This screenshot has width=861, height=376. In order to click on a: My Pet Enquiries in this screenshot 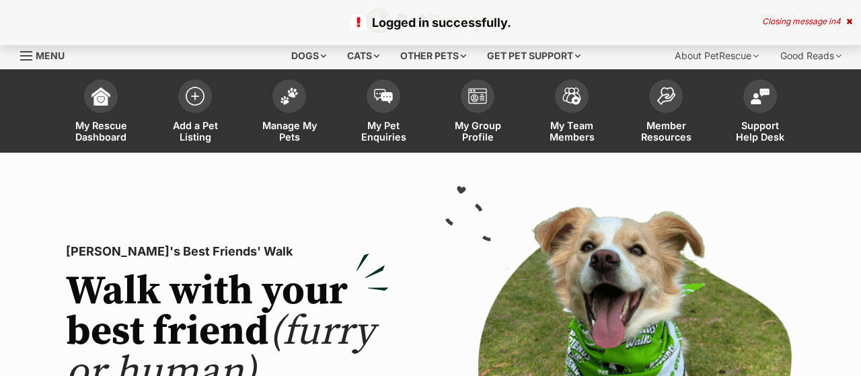, I will do `click(383, 112)`.